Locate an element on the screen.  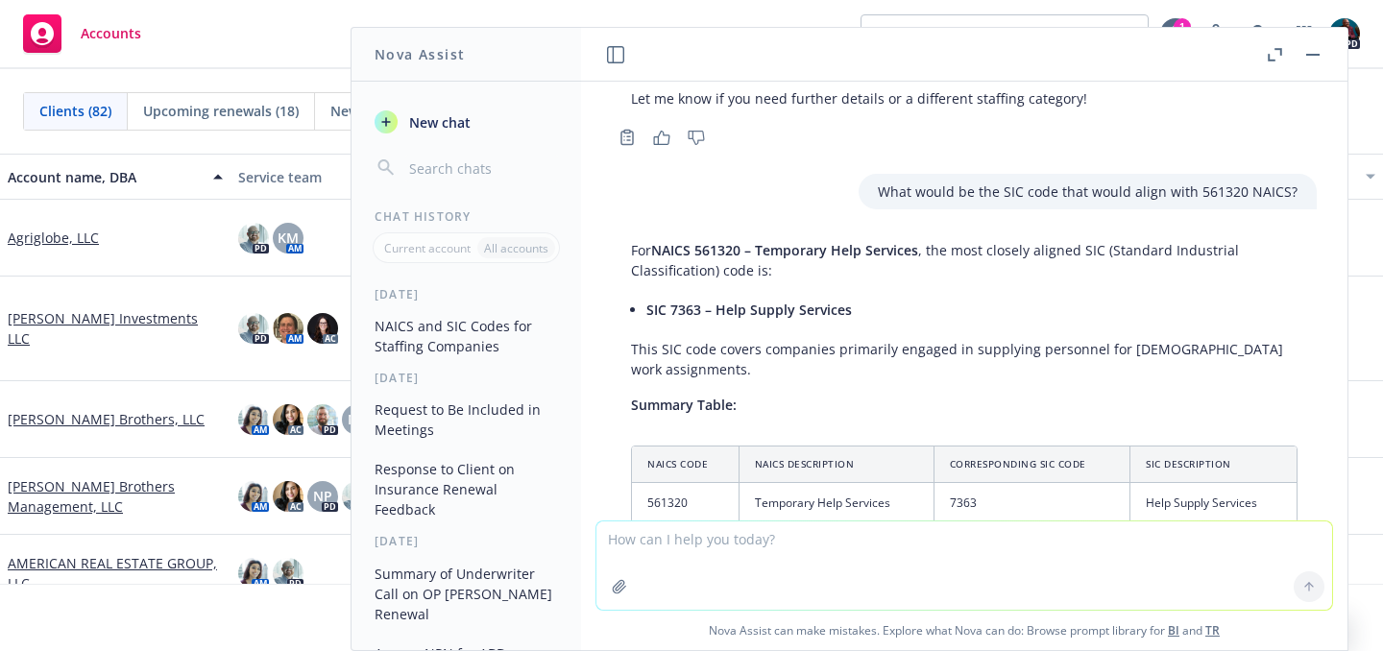
p: All accounts is located at coordinates (516, 248).